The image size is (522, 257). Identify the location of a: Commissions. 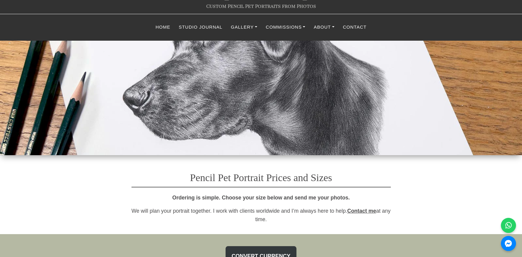
(285, 27).